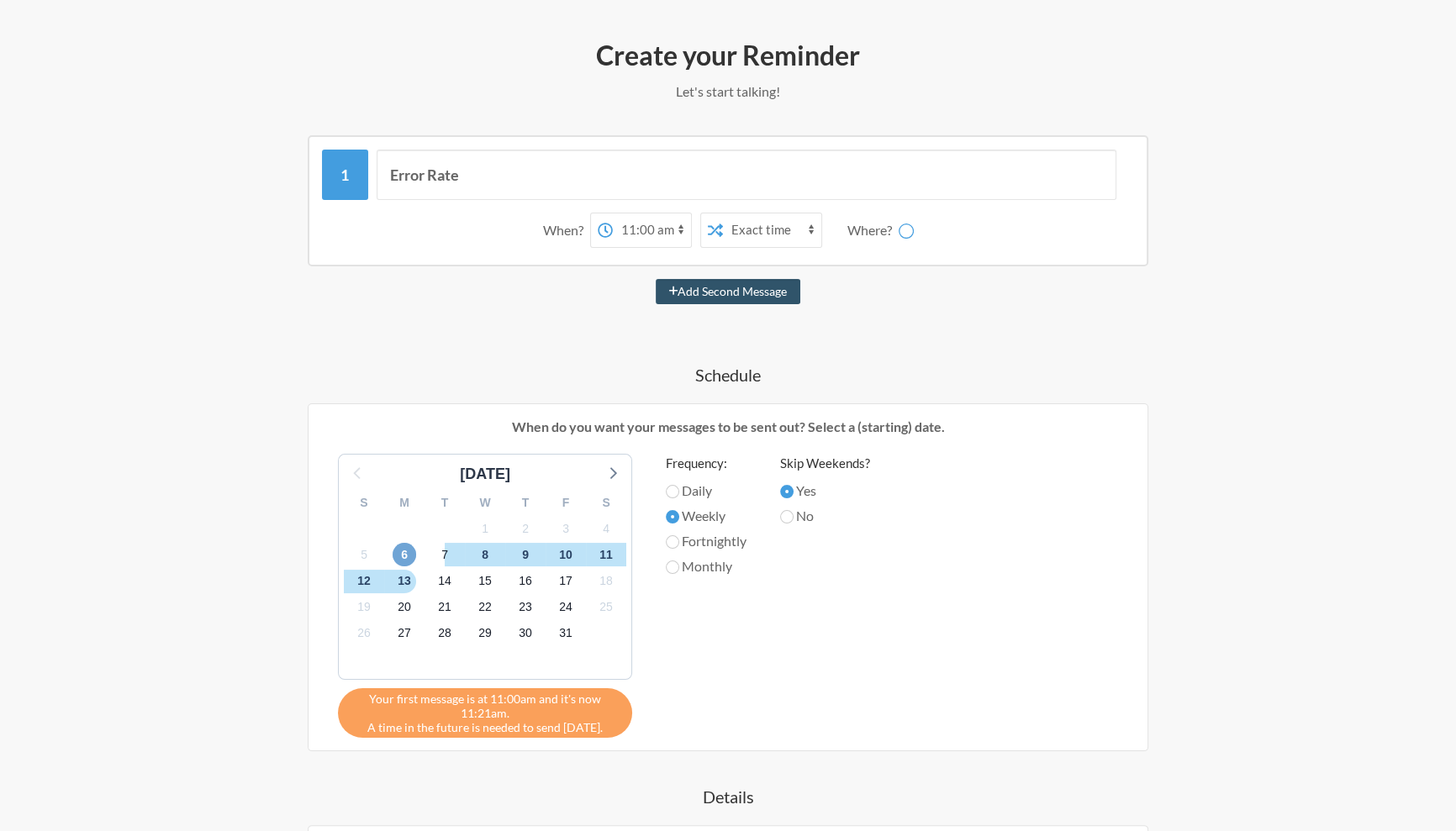  I want to click on span: Friday, November 7, 2025, so click(445, 555).